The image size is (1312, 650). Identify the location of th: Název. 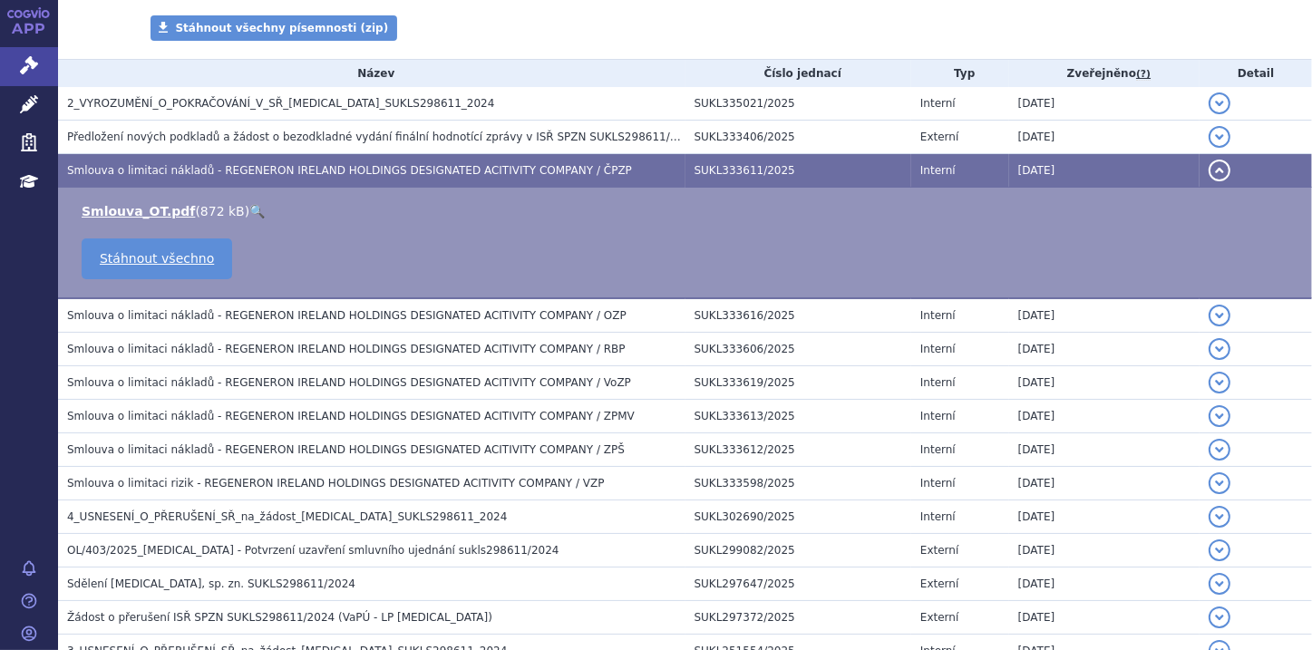
(372, 73).